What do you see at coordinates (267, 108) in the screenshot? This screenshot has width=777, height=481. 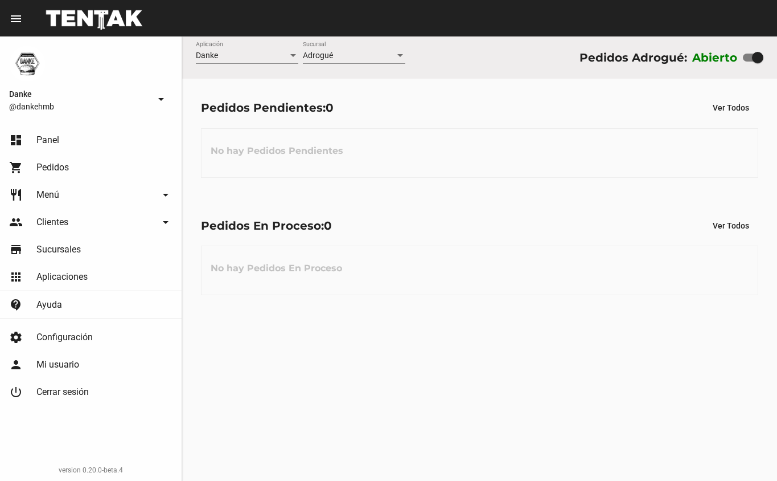 I see `div: Pedidos Pendientes:` at bounding box center [267, 108].